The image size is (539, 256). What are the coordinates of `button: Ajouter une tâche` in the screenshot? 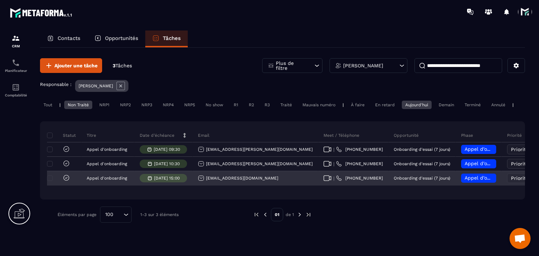 It's located at (71, 66).